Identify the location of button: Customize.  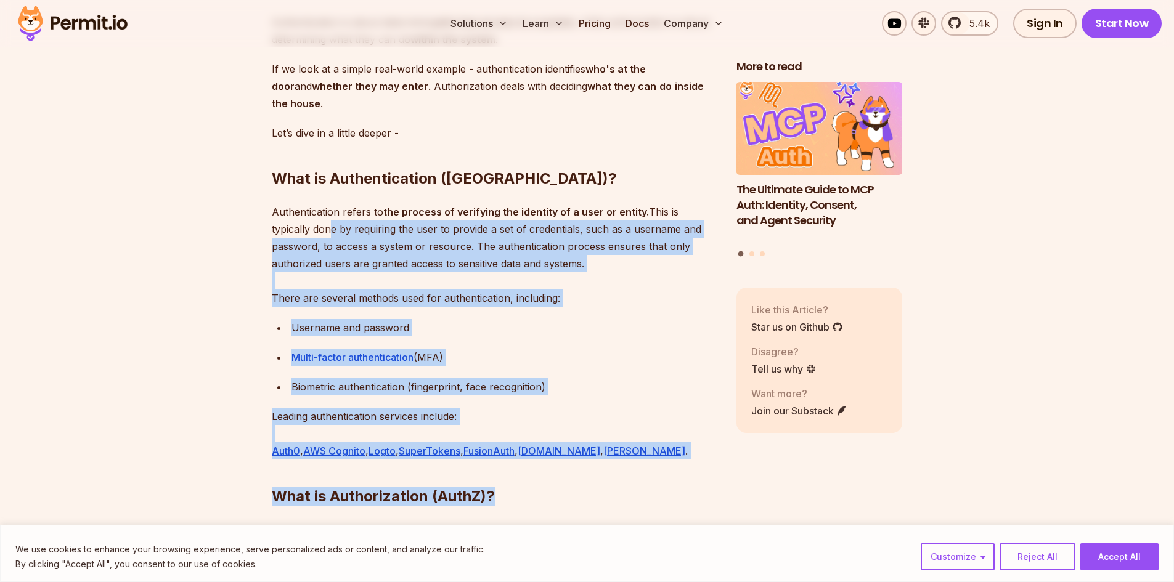
(957, 557).